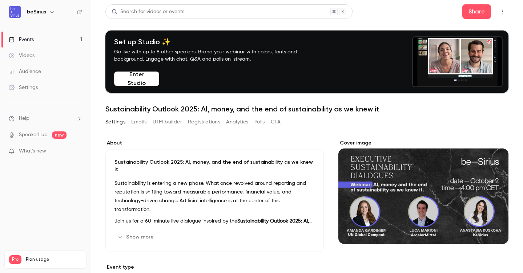 The image size is (523, 273). What do you see at coordinates (215, 143) in the screenshot?
I see `label: About` at bounding box center [215, 143].